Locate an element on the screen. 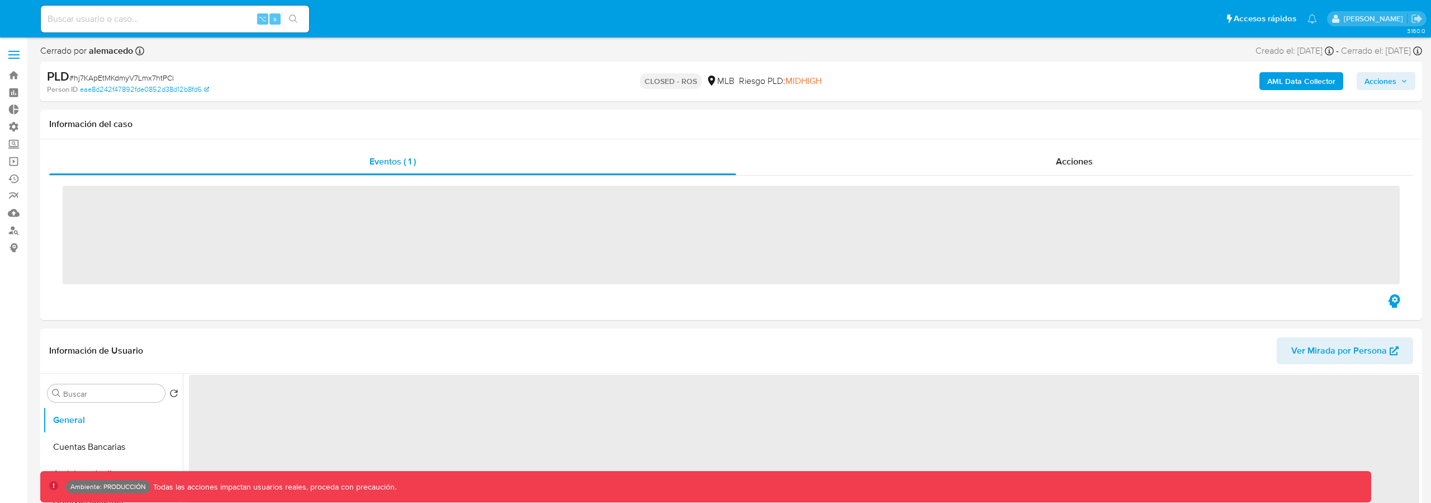  p: Ambiente: PRODUCCIÓN is located at coordinates (108, 486).